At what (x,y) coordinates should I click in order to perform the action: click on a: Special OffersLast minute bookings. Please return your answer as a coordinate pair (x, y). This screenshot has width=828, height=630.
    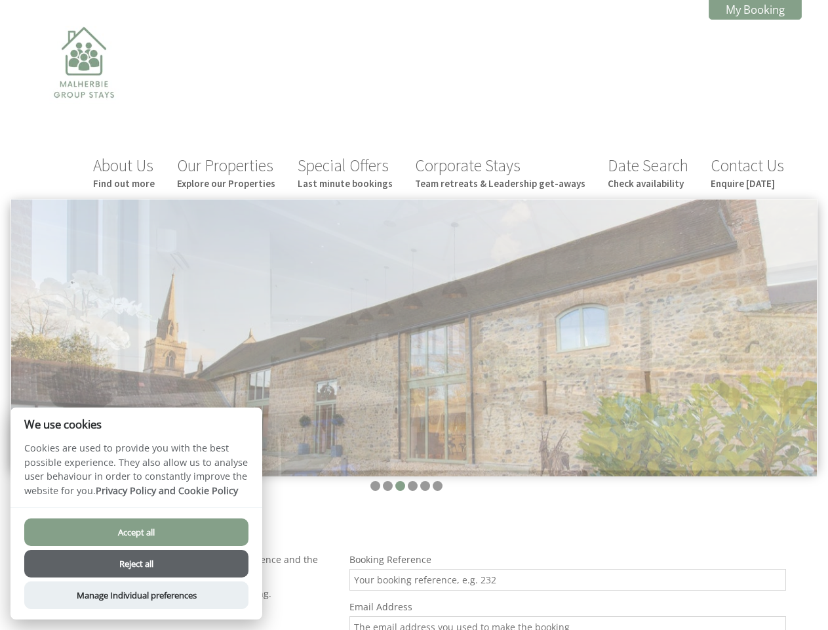
    Looking at the image, I should click on (345, 172).